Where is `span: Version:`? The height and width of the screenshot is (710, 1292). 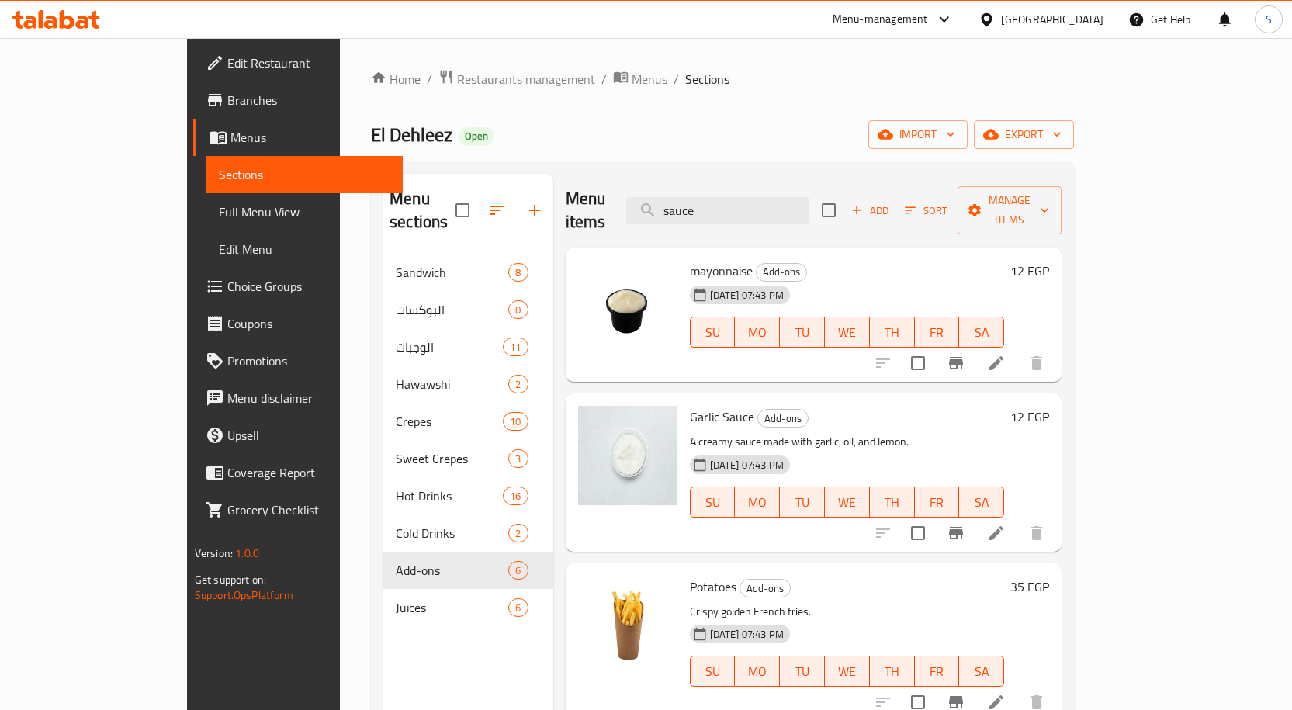 span: Version: is located at coordinates (213, 553).